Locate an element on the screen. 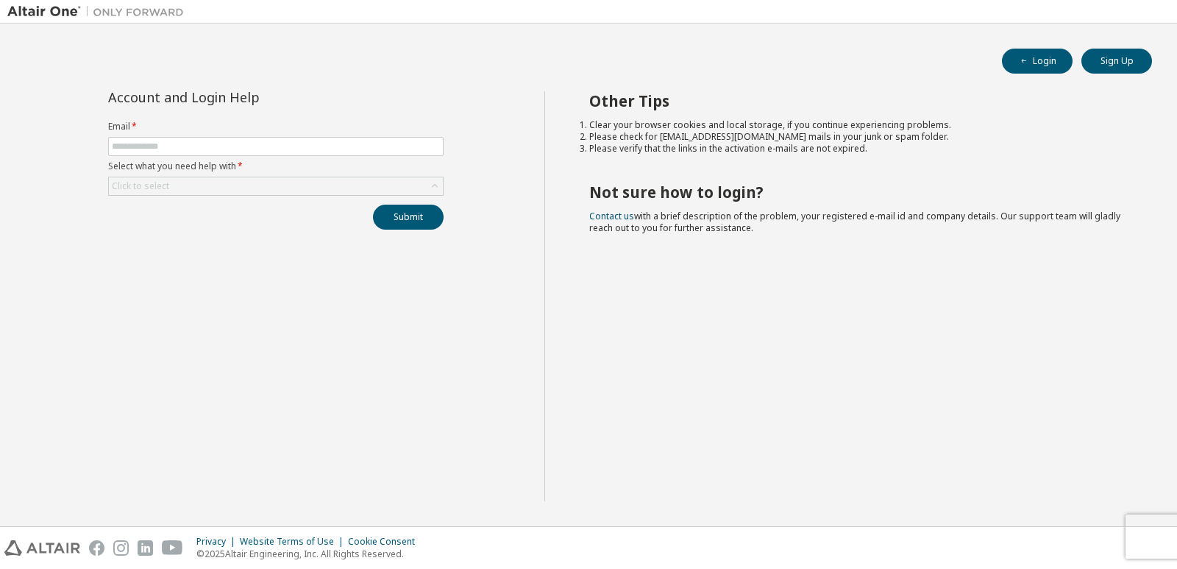 The width and height of the screenshot is (1177, 569). h2: Other Tips is located at coordinates (858, 101).